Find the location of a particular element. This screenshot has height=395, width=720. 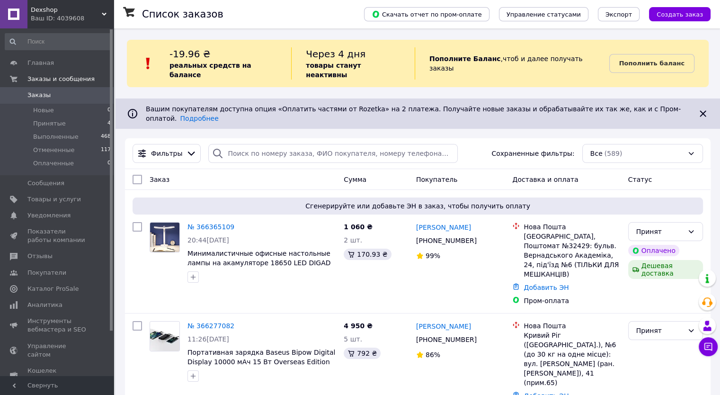

span: -19.96 ₴ is located at coordinates (190, 54).